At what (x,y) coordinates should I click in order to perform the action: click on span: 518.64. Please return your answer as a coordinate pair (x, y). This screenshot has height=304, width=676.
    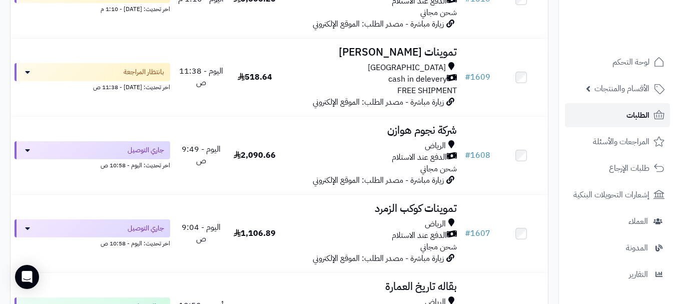
    Looking at the image, I should click on (255, 77).